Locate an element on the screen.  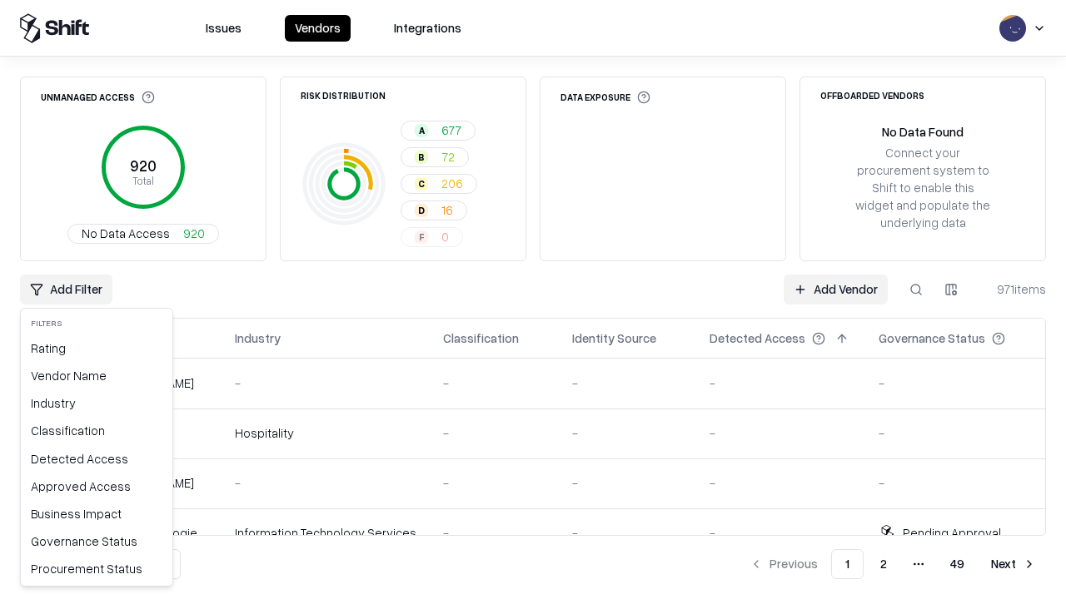
div: Vendor Name is located at coordinates (97, 375).